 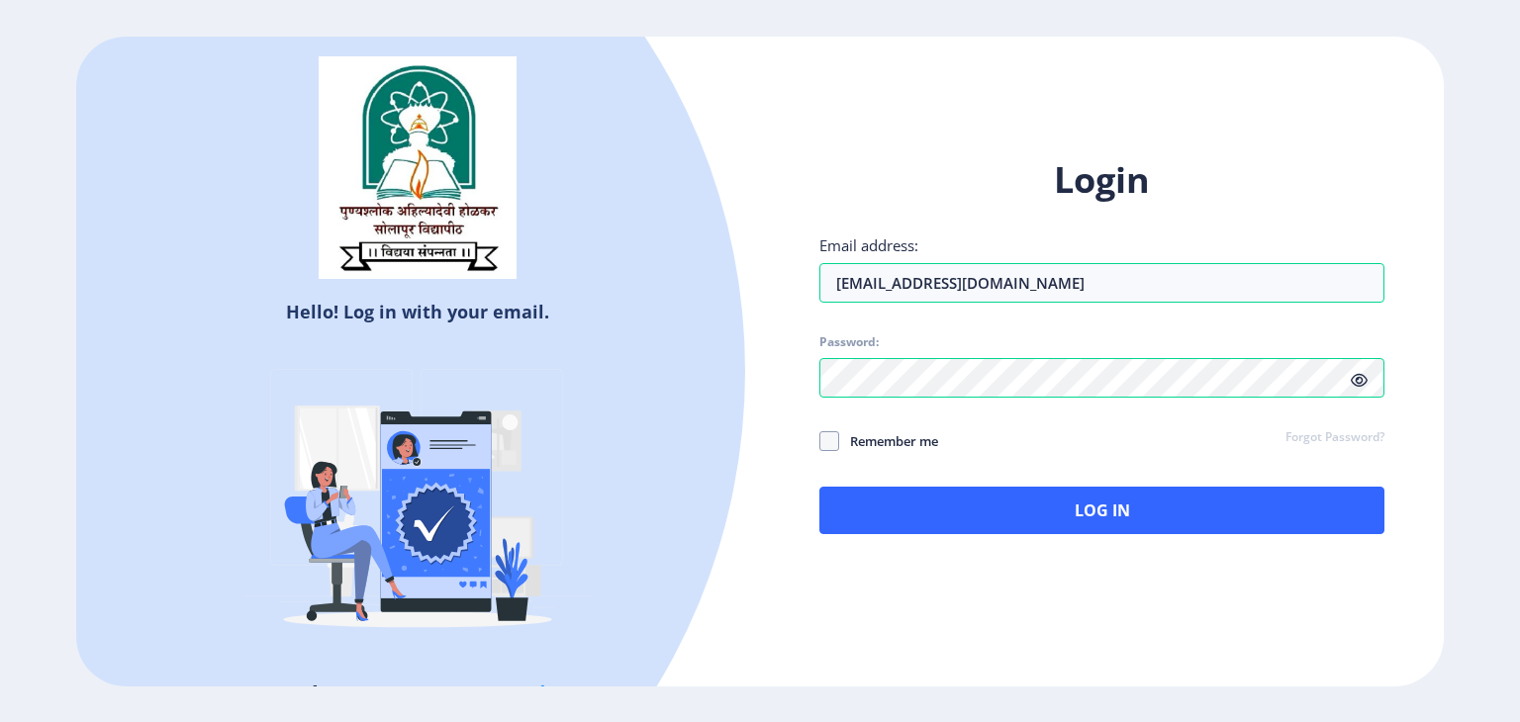 I want to click on h1: Login, so click(x=1101, y=180).